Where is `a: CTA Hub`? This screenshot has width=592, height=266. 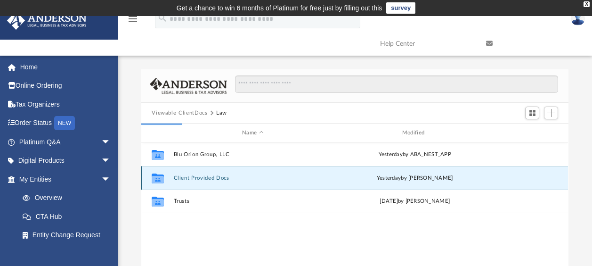 a: CTA Hub is located at coordinates (69, 216).